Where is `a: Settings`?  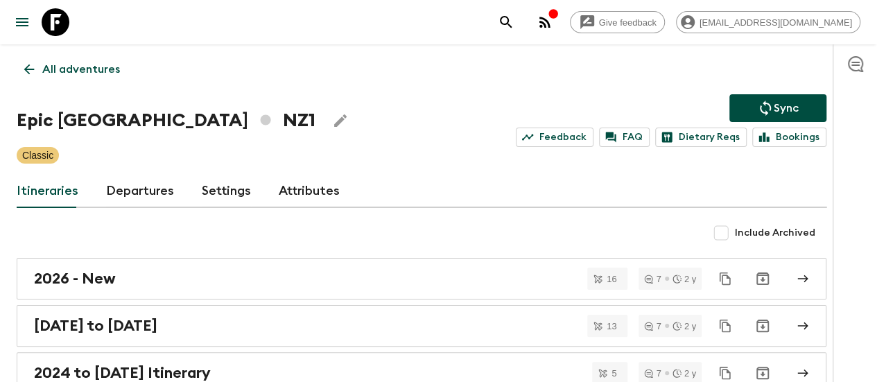
a: Settings is located at coordinates (226, 191).